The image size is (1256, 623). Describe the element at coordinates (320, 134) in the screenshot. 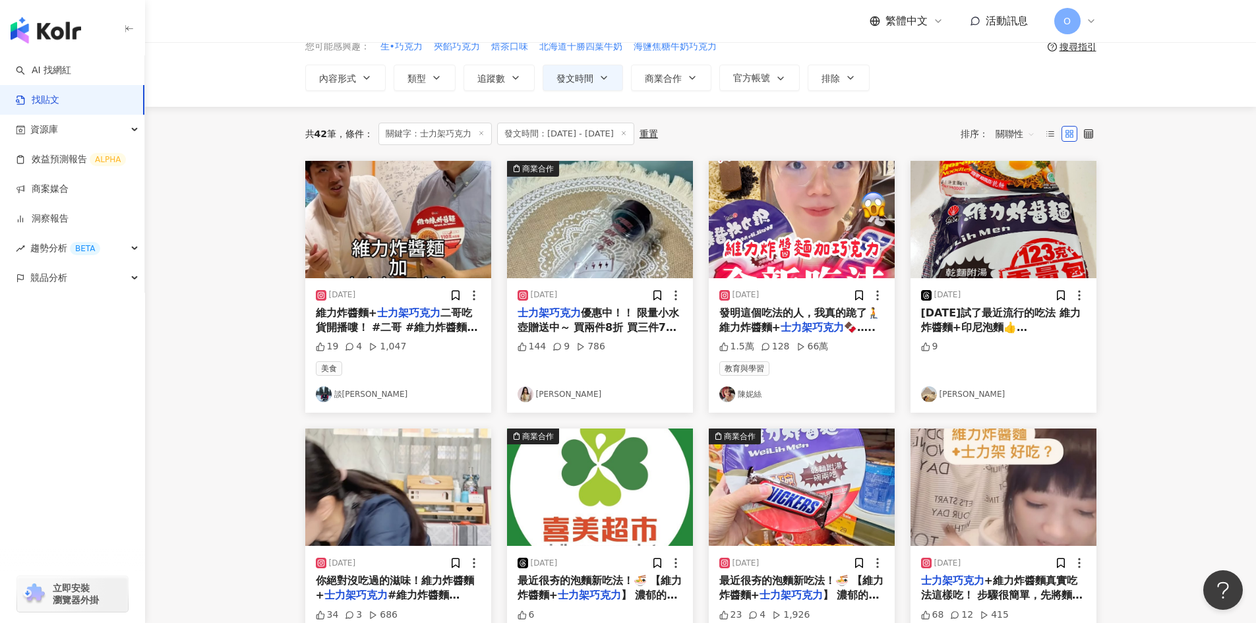

I see `div: 共 筆` at that location.